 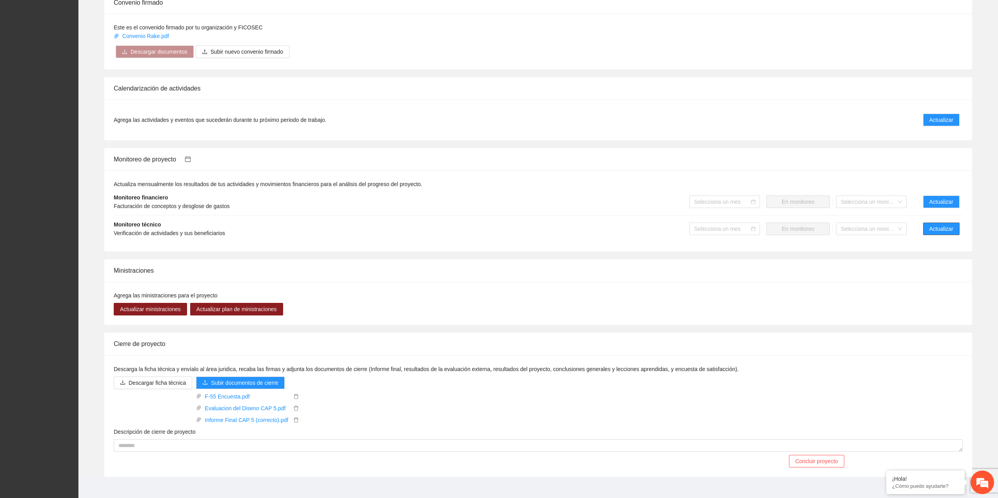 What do you see at coordinates (236, 309) in the screenshot?
I see `button: Actualizar plan de ministraciones` at bounding box center [236, 309].